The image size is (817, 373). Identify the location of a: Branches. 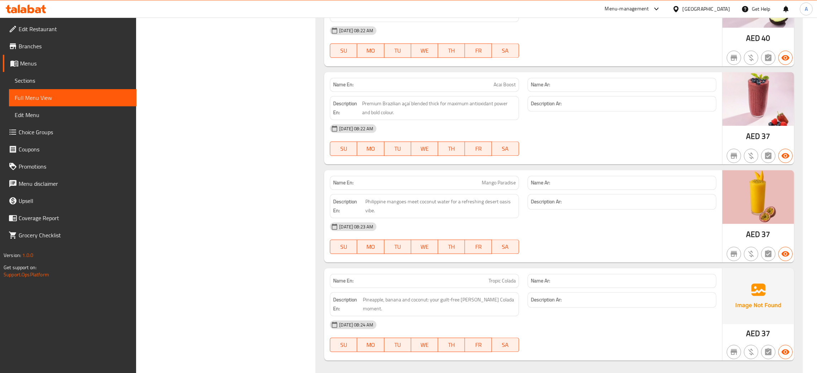
(70, 46).